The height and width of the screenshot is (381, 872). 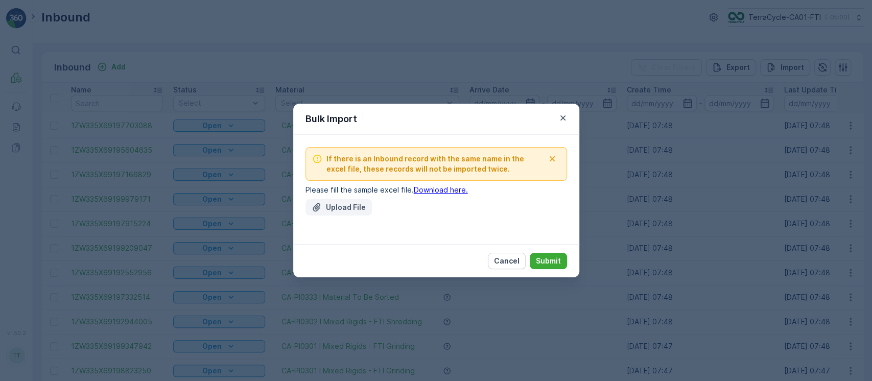 I want to click on p: Please fill the sample excel file., so click(x=436, y=190).